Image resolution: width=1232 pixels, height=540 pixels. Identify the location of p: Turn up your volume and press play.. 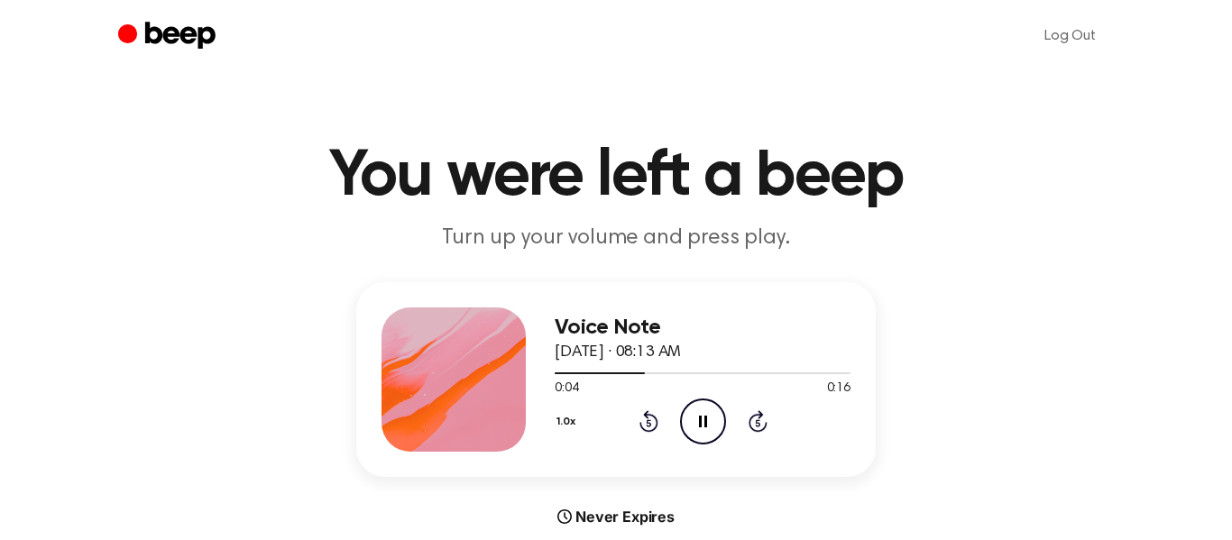
(616, 238).